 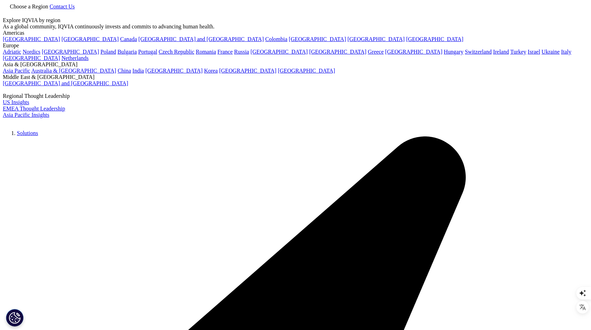 What do you see at coordinates (34, 108) in the screenshot?
I see `a: EMEA Thought Leadership` at bounding box center [34, 108].